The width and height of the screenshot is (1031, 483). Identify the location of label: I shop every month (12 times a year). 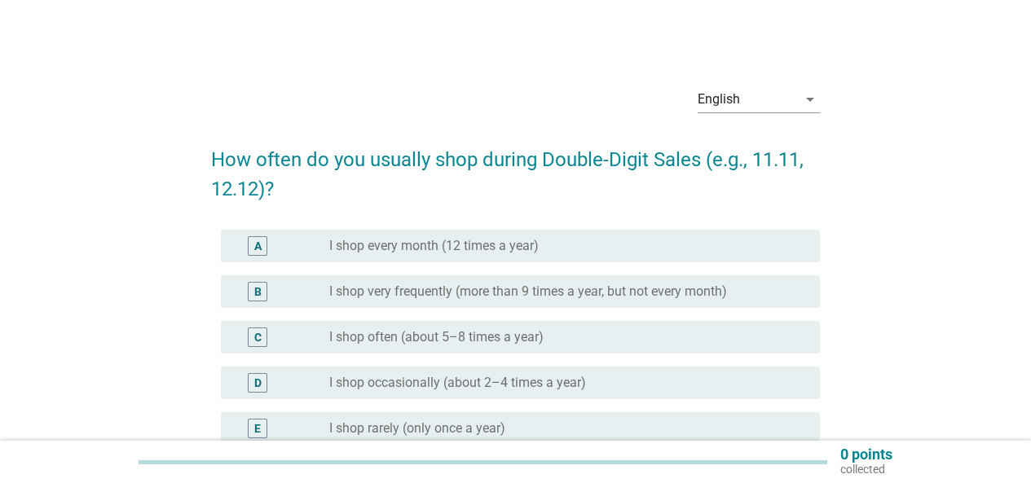
(434, 246).